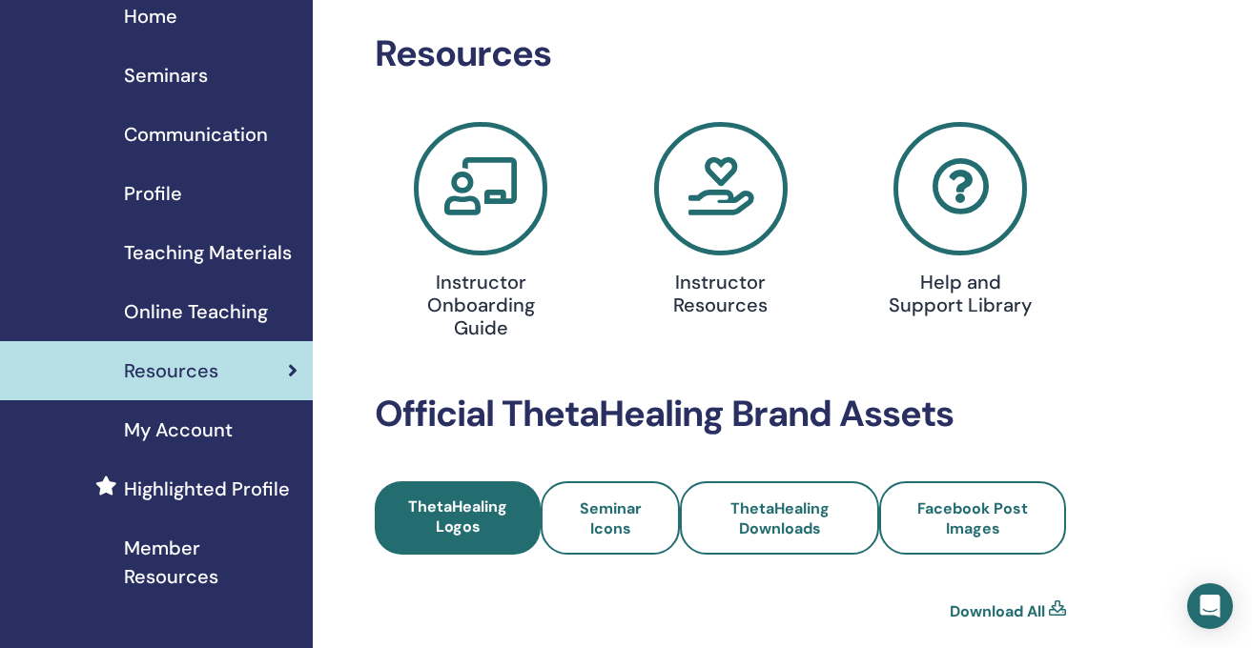  I want to click on span: ThetaHealing Logos, so click(458, 517).